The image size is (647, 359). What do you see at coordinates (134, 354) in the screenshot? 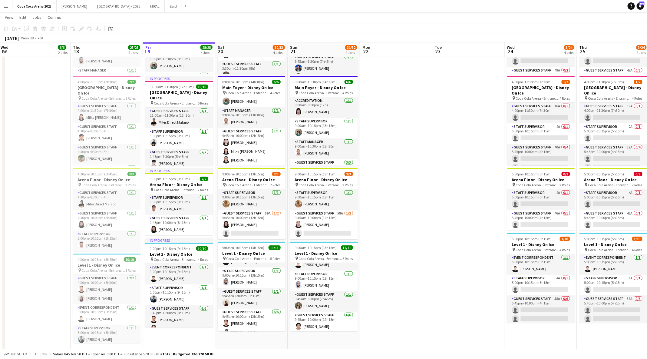
I see `div: Salary 845 692.50 DH + Expenses 0.00 DH + Subsistence 578.00 DH =` at bounding box center [134, 354].